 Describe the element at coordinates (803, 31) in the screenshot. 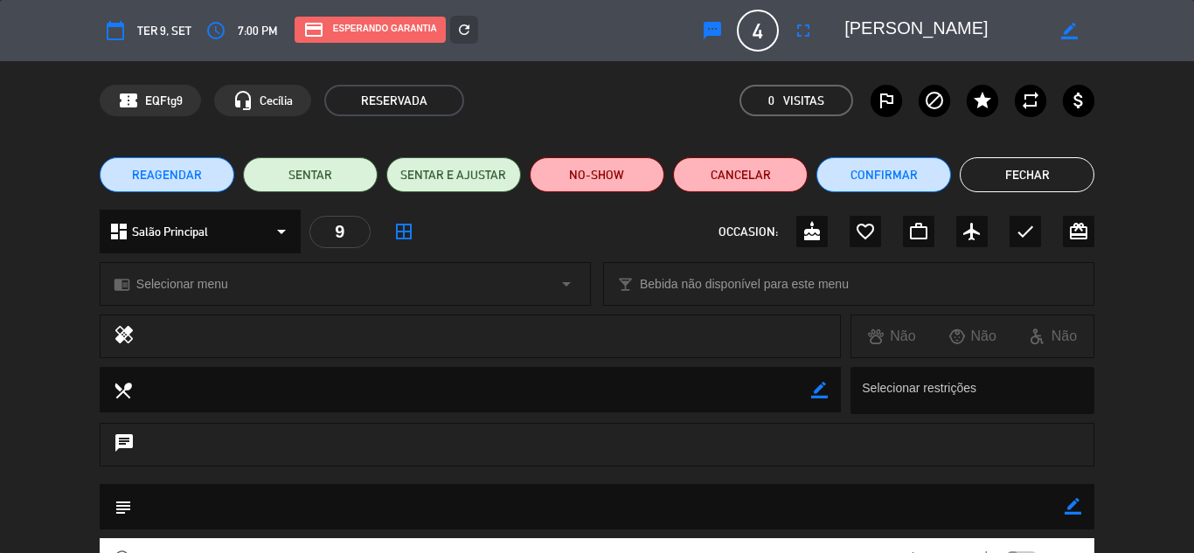

I see `button: fullscreen` at that location.